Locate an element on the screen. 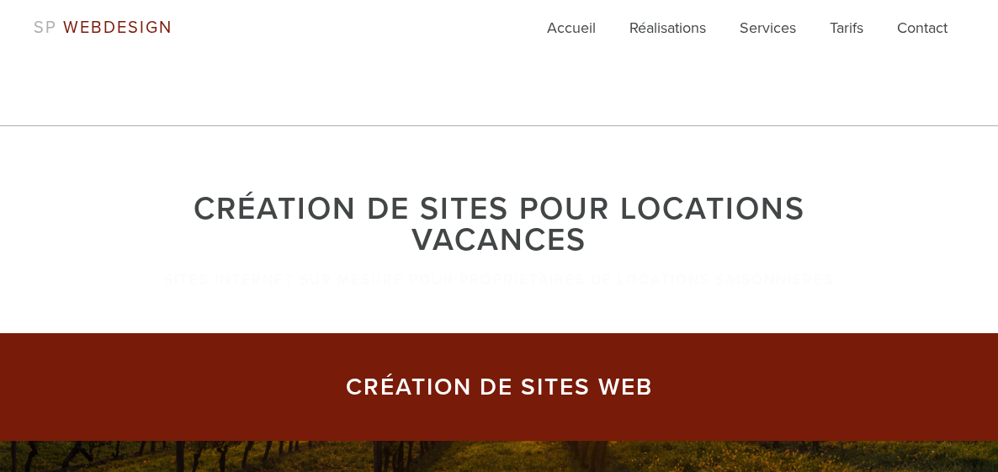  a: Réalisations is located at coordinates (667, 34).